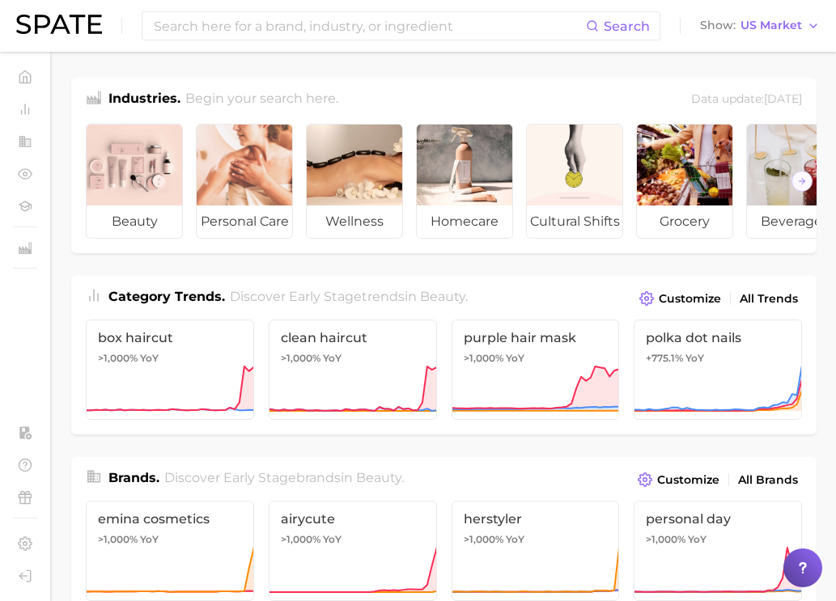 The width and height of the screenshot is (836, 601). What do you see at coordinates (684, 181) in the screenshot?
I see `a: grocery` at bounding box center [684, 181].